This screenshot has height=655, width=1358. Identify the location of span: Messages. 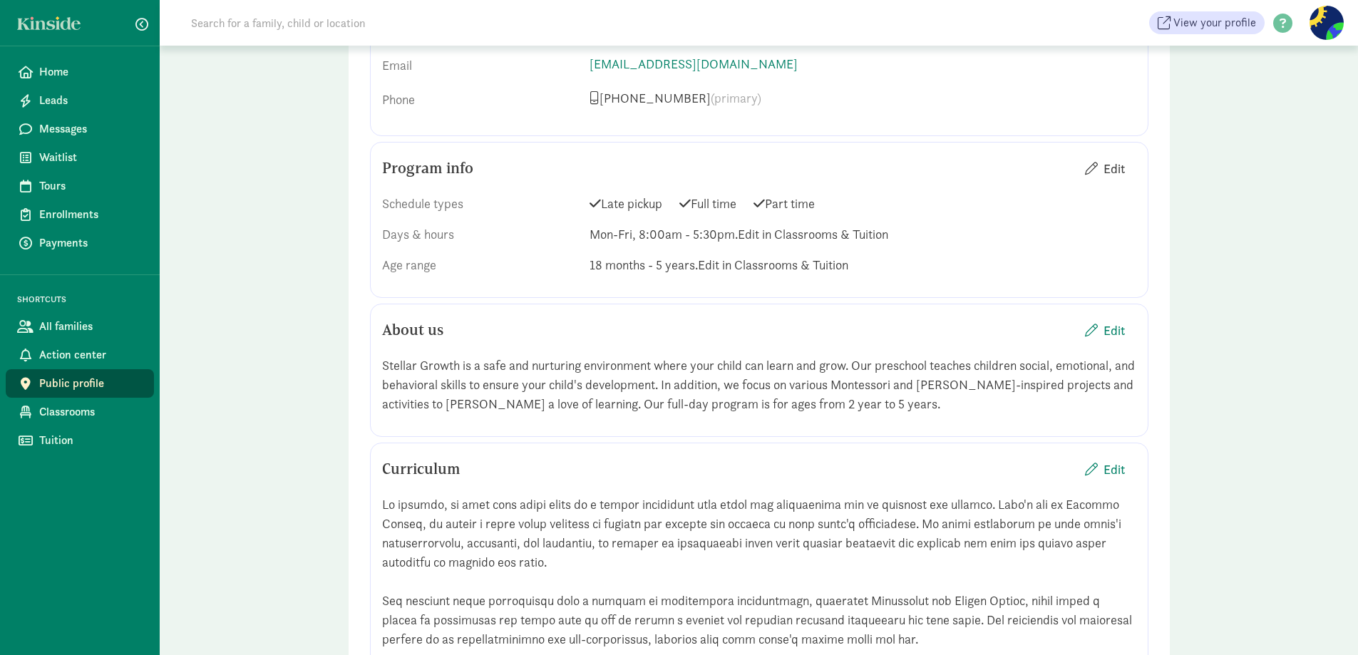
(91, 129).